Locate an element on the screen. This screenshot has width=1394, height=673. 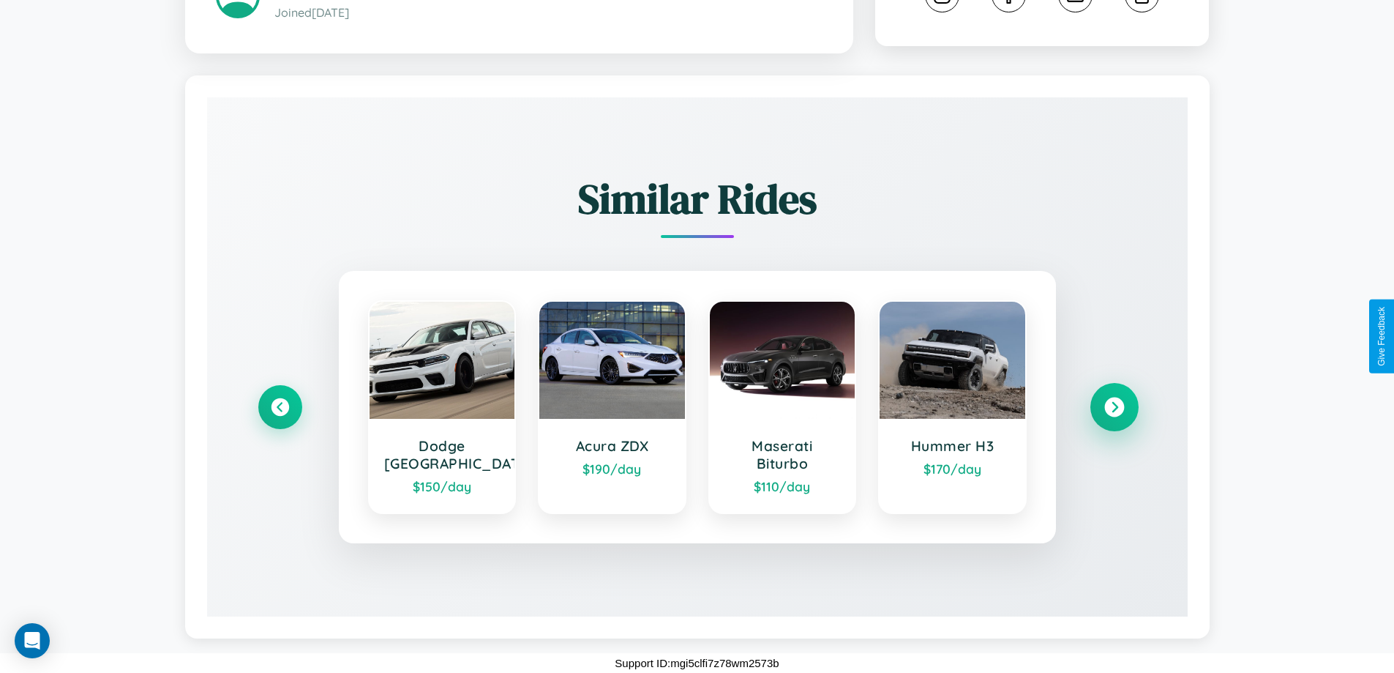
div: $ 110 /day is located at coordinates (782, 486).